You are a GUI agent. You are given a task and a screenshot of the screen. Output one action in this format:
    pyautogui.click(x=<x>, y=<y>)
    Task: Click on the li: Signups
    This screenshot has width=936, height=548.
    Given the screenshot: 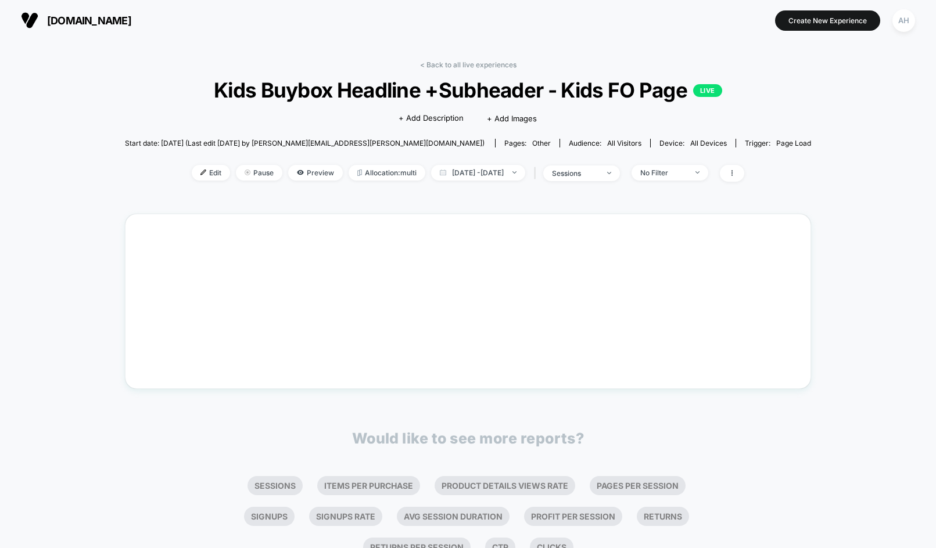 What is the action you would take?
    pyautogui.click(x=269, y=516)
    